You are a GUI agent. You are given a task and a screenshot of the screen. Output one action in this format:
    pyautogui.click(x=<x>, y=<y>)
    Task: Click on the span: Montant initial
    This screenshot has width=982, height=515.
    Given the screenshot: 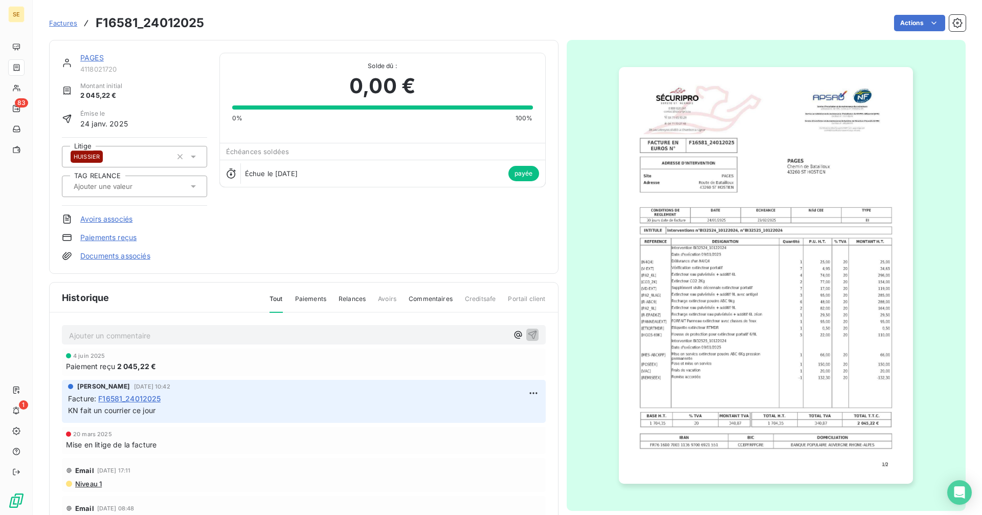 What is the action you would take?
    pyautogui.click(x=101, y=86)
    